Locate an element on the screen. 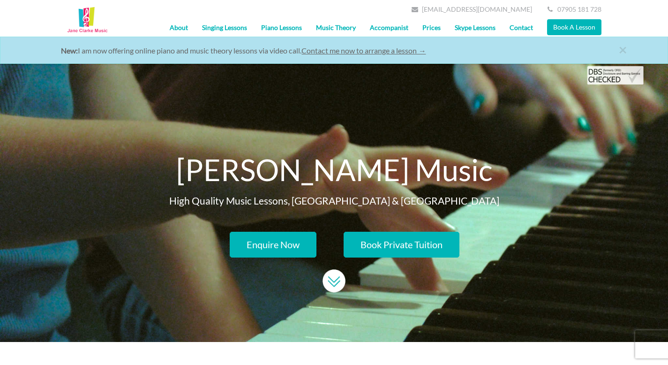 This screenshot has height=365, width=668. a: Skype Lessons is located at coordinates (475, 28).